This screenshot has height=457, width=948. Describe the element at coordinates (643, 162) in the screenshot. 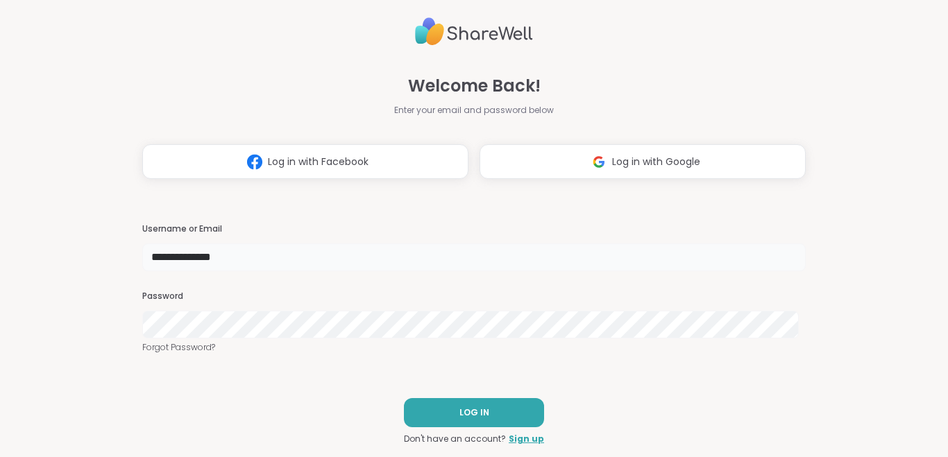

I see `button: Log in with Google` at that location.